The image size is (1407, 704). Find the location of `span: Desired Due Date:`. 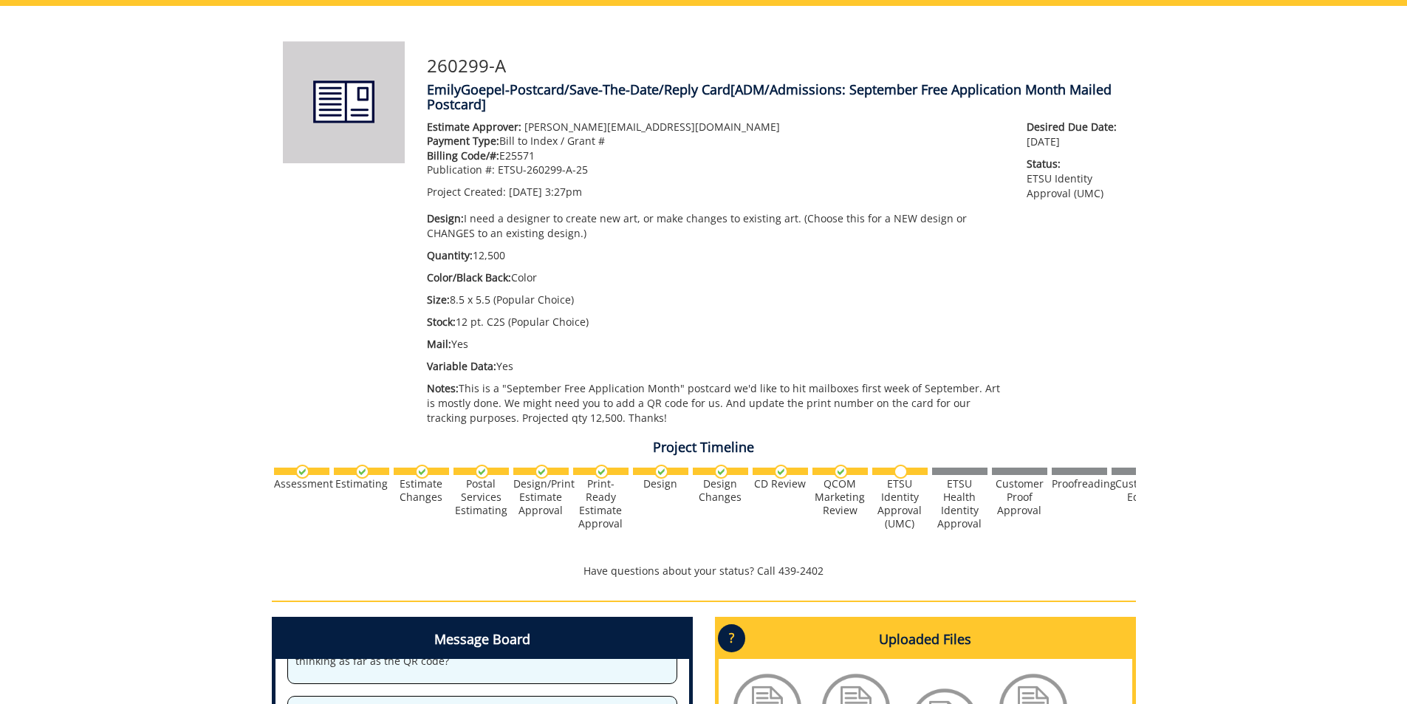

span: Desired Due Date: is located at coordinates (1075, 127).